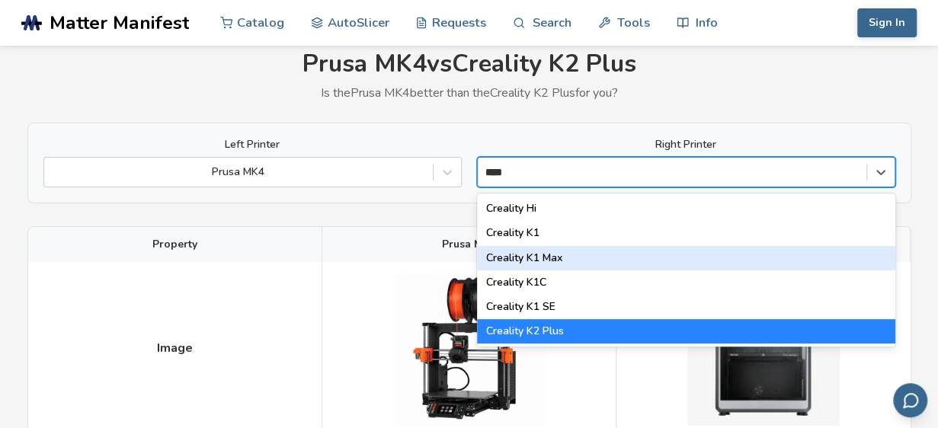 This screenshot has height=428, width=938. Describe the element at coordinates (469, 93) in the screenshot. I see `p: Is the Prusa MK4 better than the Creality K2 Plus for you?` at that location.